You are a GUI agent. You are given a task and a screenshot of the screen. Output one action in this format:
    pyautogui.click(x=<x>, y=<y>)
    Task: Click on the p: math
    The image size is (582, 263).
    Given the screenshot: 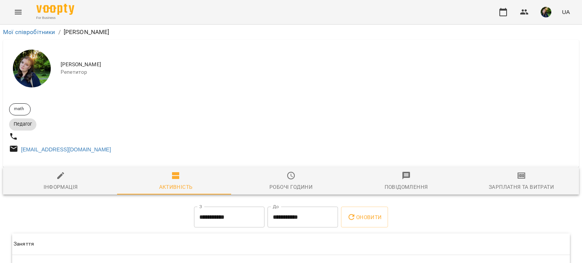 What is the action you would take?
    pyautogui.click(x=19, y=109)
    